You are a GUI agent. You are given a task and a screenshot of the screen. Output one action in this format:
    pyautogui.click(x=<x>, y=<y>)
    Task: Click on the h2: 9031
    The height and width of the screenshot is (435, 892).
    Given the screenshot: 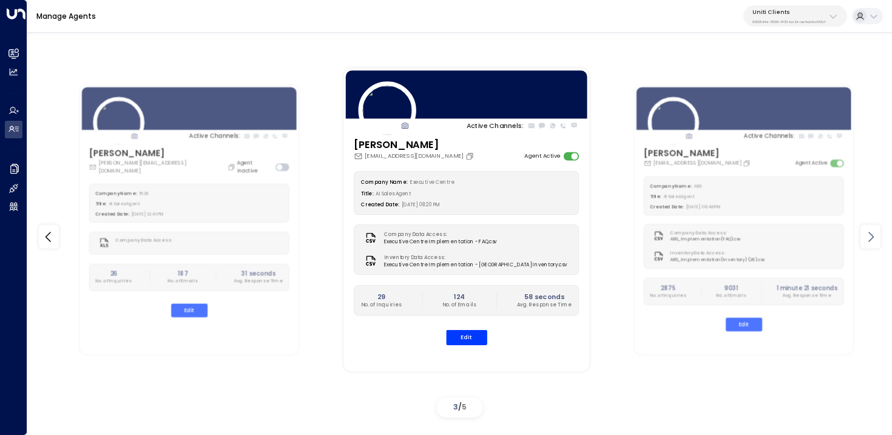 What is the action you would take?
    pyautogui.click(x=731, y=288)
    